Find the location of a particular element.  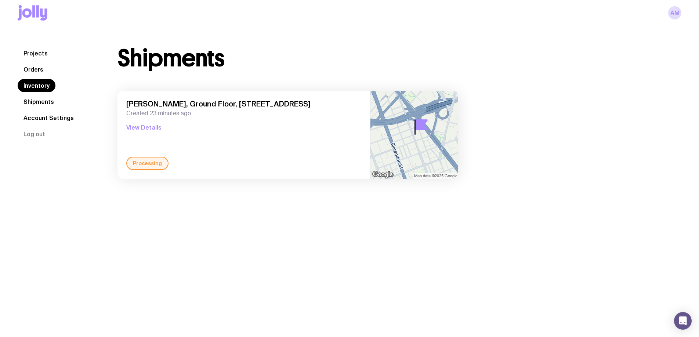

div: Processing is located at coordinates (147, 163).